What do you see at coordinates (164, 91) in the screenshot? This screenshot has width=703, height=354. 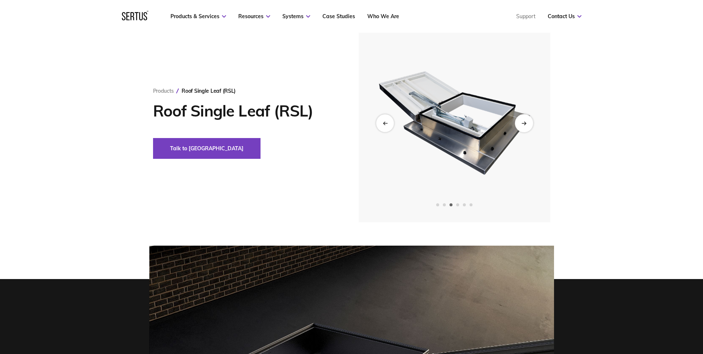 I see `a: Products` at bounding box center [164, 91].